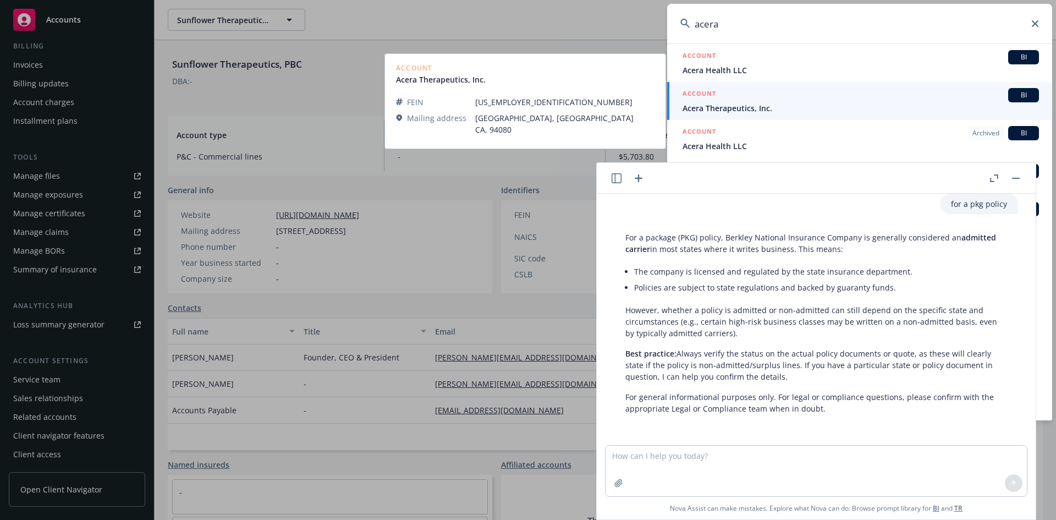 This screenshot has height=520, width=1056. What do you see at coordinates (650, 353) in the screenshot?
I see `span: Best practice:` at bounding box center [650, 353].